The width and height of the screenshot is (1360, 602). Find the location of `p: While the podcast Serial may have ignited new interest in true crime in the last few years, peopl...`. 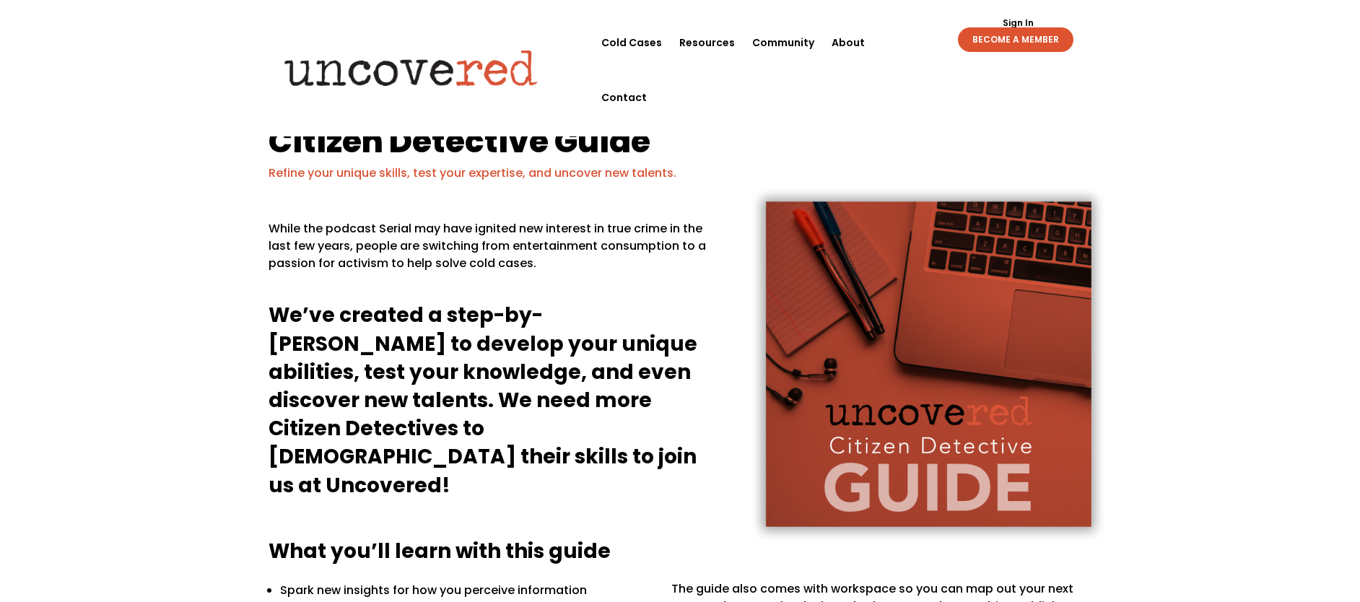

p: While the podcast Serial may have ignited new interest in true crime in the last few years, peopl... is located at coordinates (491, 252).